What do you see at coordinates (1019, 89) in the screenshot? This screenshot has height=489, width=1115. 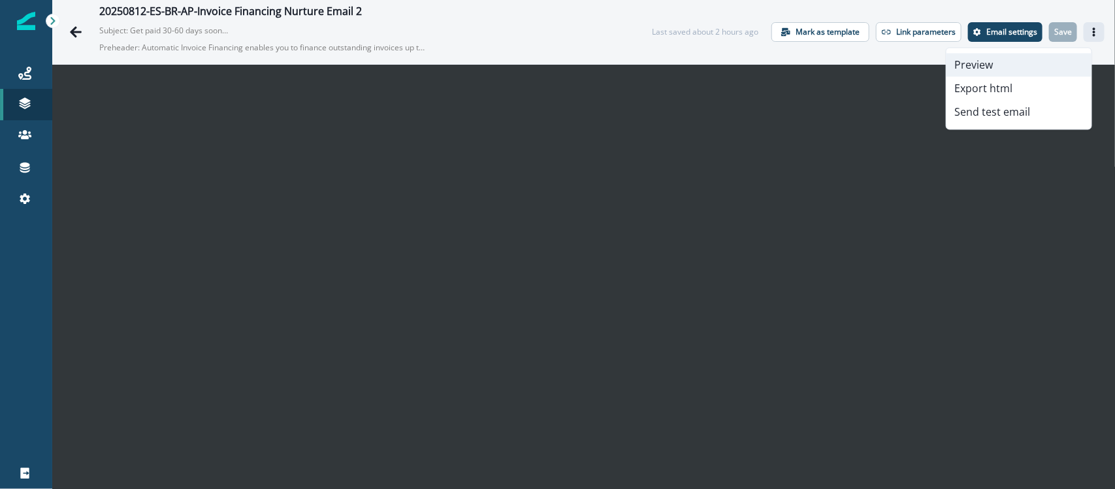 I see `button: Export html` at bounding box center [1019, 89].